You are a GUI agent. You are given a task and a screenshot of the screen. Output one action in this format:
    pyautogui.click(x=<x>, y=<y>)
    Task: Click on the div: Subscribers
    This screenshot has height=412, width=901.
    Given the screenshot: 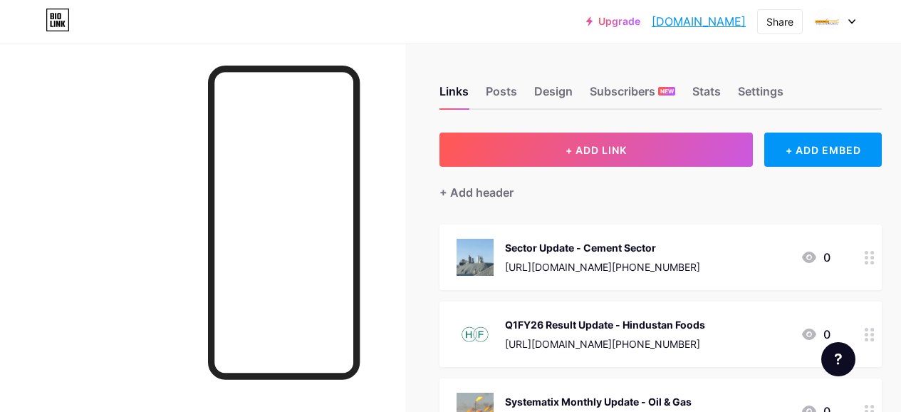 What is the action you would take?
    pyautogui.click(x=632, y=95)
    